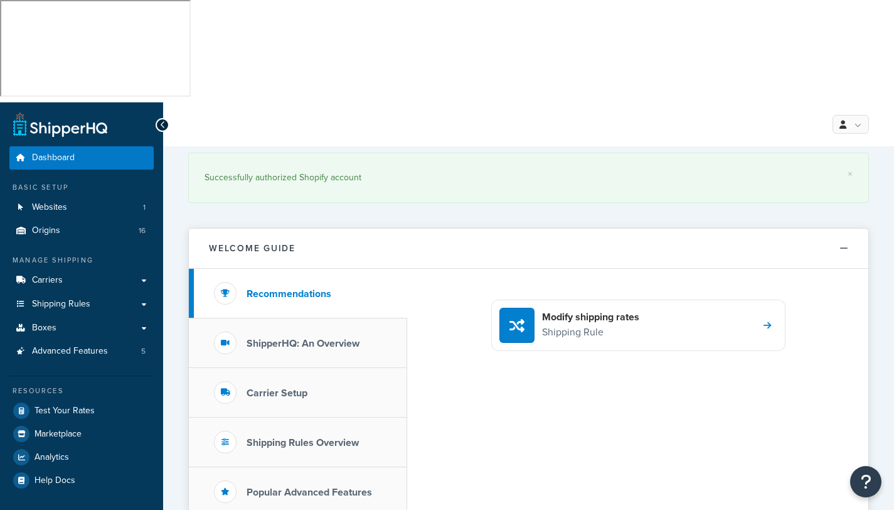 This screenshot has height=510, width=894. What do you see at coordinates (82, 351) in the screenshot?
I see `a: Advanced Features5` at bounding box center [82, 351].